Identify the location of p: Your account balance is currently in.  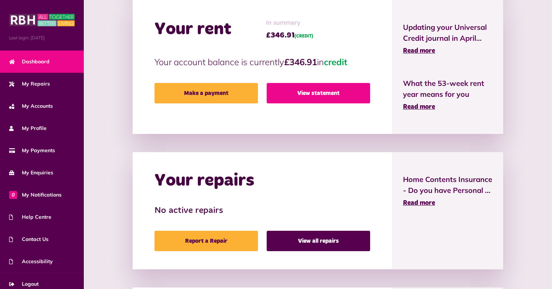
(263, 62).